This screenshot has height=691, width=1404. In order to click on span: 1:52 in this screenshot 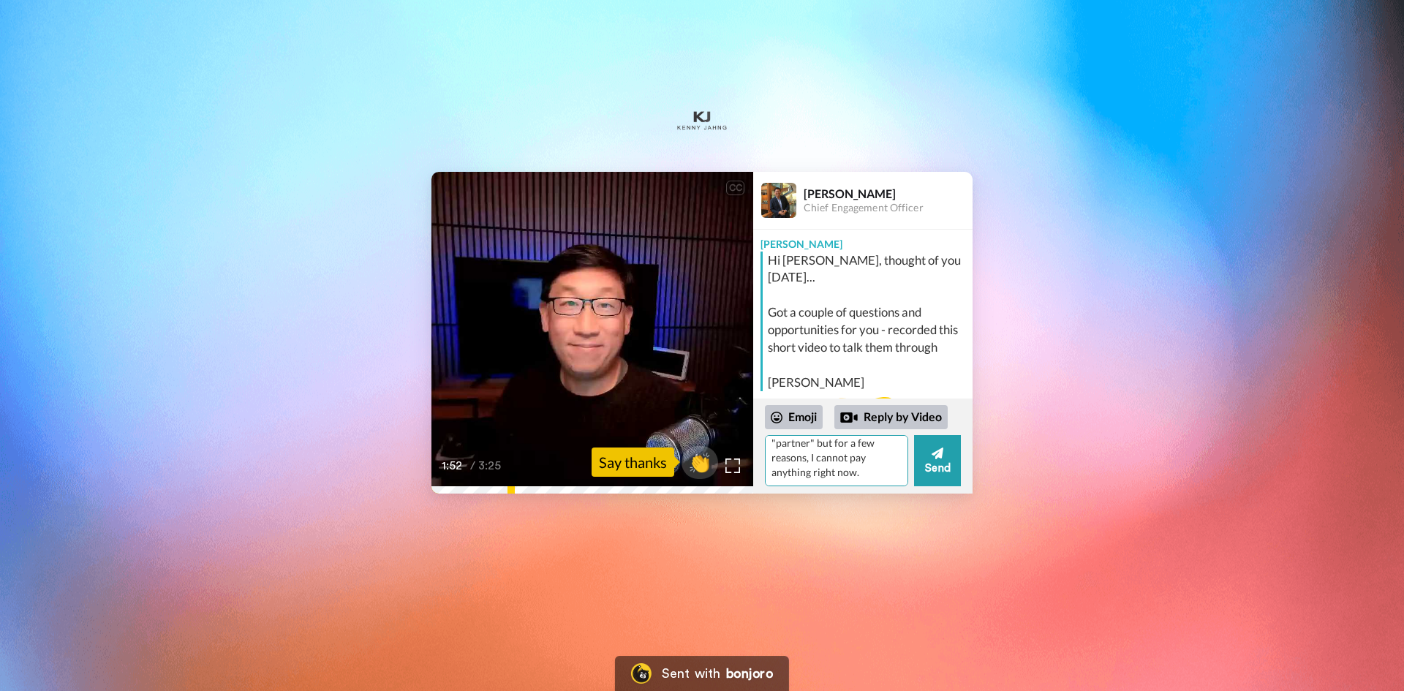, I will do `click(454, 466)`.